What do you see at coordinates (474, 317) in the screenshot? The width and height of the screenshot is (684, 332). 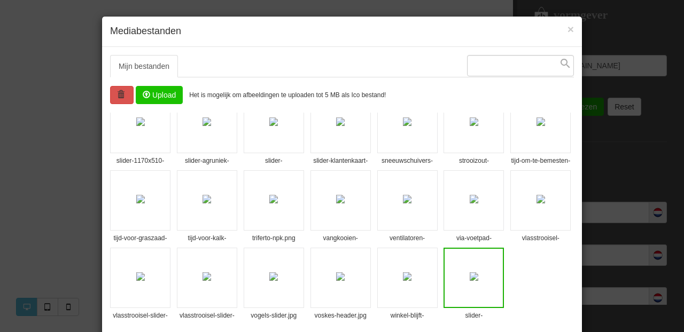 I see `span: slider-winterwortelen.jpg` at bounding box center [474, 317].